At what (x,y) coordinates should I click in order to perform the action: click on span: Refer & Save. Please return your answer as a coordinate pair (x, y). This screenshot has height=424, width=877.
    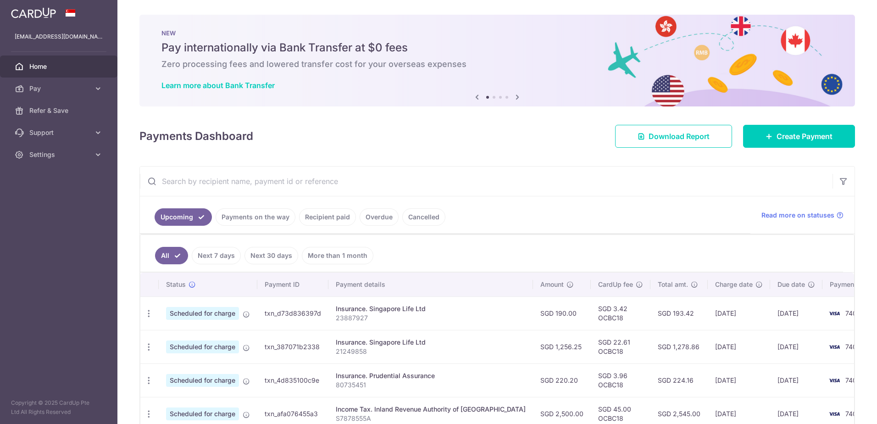
    Looking at the image, I should click on (60, 110).